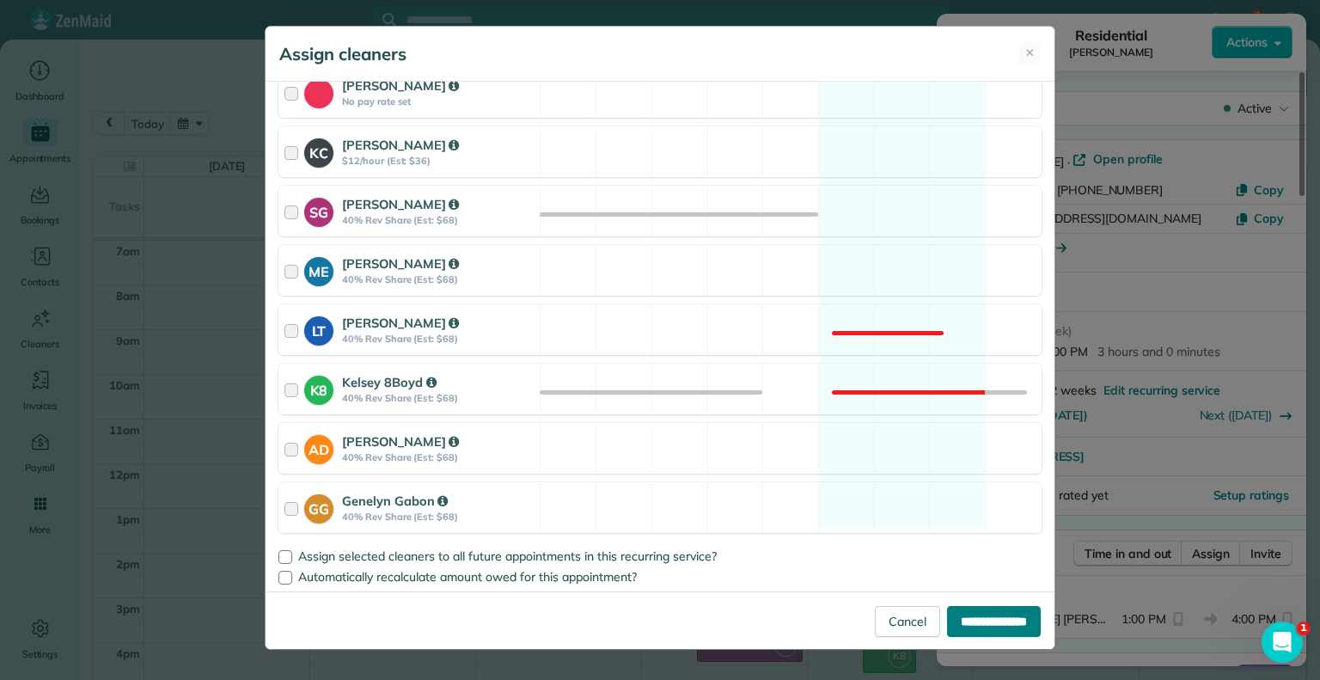  Describe the element at coordinates (319, 388) in the screenshot. I see `strong: K8` at that location.